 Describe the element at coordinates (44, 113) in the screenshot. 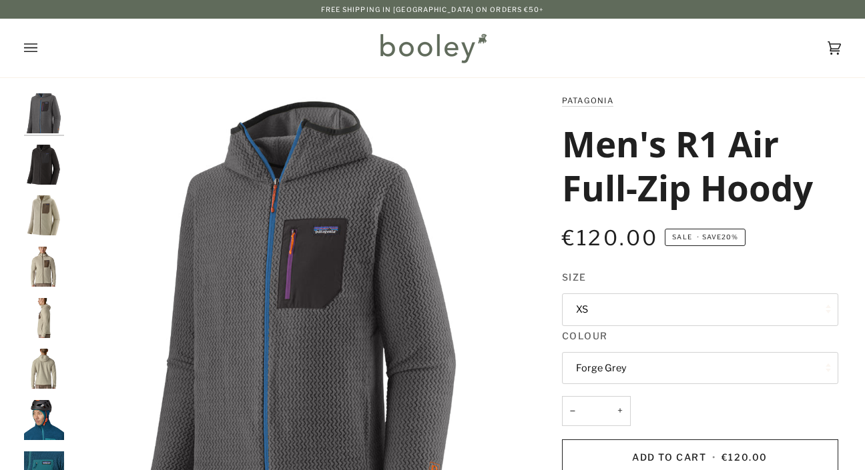

I see `div: Patagonia Men's R1 Air Full-Zip Hoody Forge Grey - Booley Galway` at that location.